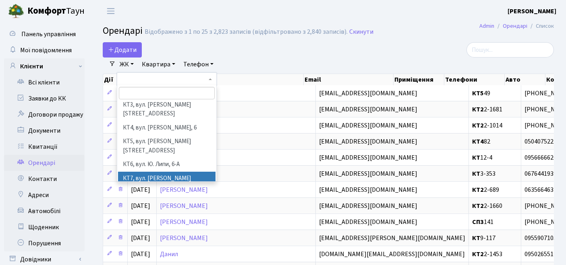 The width and height of the screenshot is (566, 265). What do you see at coordinates (44, 83) in the screenshot?
I see `a: Всі клієнти` at bounding box center [44, 83].